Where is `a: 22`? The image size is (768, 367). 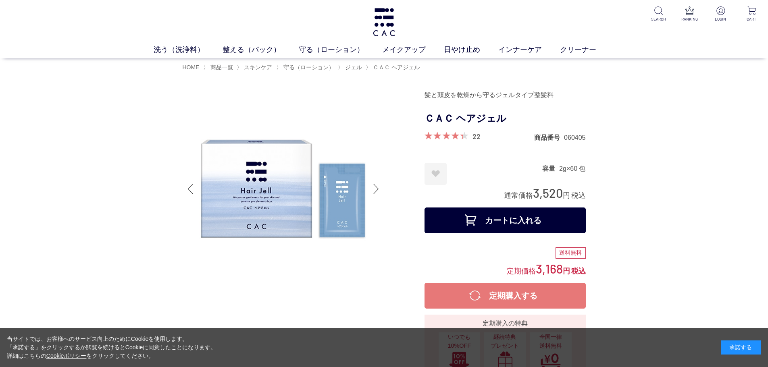
a: 22 is located at coordinates (476, 136).